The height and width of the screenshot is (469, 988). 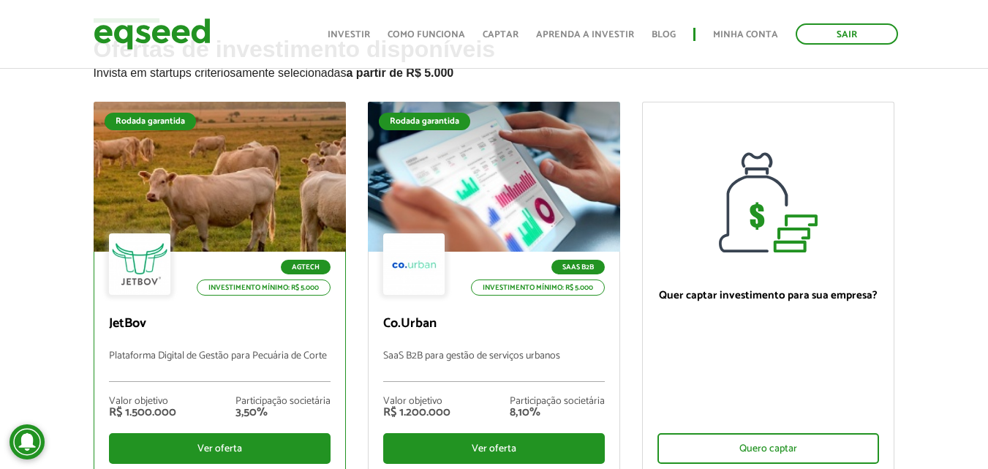 What do you see at coordinates (426, 34) in the screenshot?
I see `a: Como funciona` at bounding box center [426, 34].